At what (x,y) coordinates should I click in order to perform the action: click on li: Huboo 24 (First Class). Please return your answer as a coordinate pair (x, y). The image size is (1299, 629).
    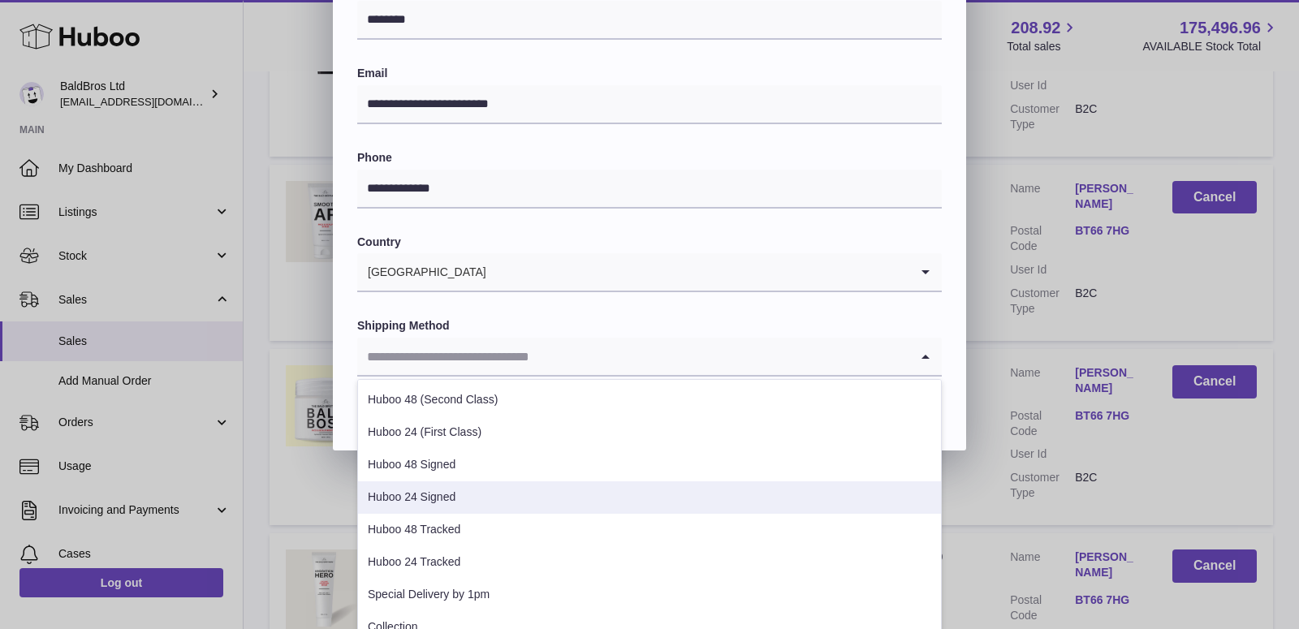
    Looking at the image, I should click on (649, 433).